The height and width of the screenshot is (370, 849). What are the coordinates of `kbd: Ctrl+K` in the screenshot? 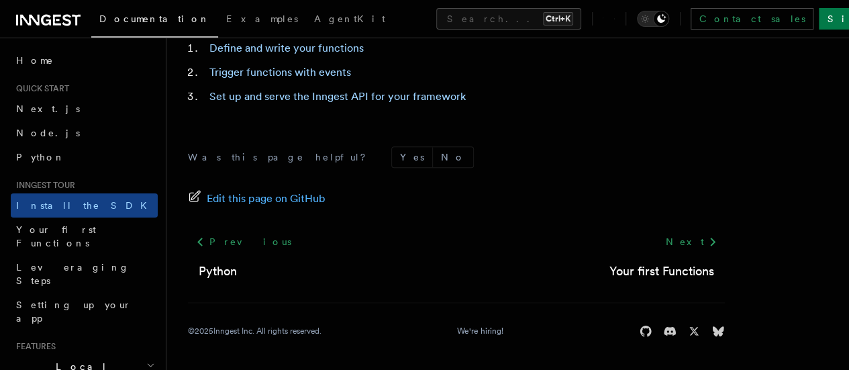 It's located at (558, 19).